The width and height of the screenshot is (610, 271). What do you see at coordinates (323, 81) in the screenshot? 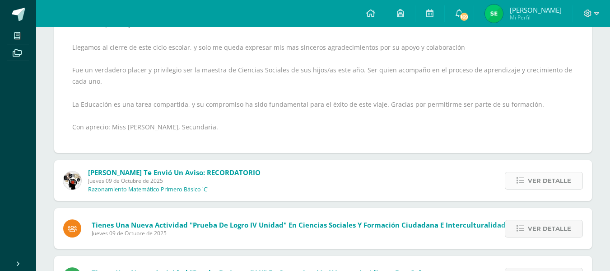
I see `div: Estimados padres y madres de familia. Llegamos al cierre de este ciclo escolar, y solo me queda e...` at bounding box center [323, 81].